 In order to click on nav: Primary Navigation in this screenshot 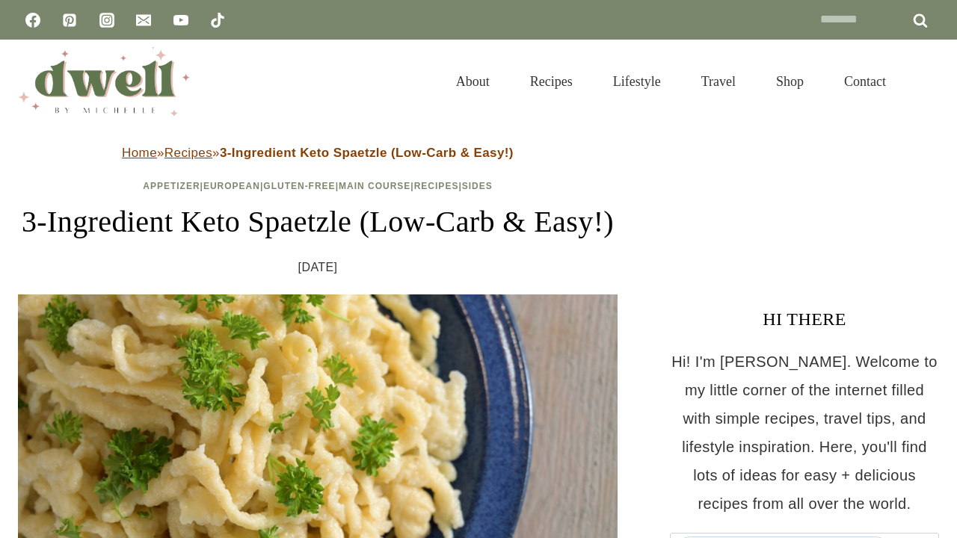, I will do `click(671, 82)`.